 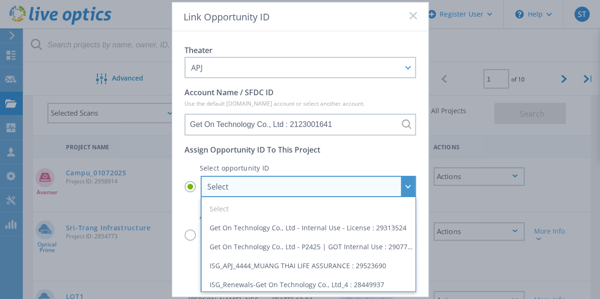 I want to click on div: Select, so click(x=303, y=187).